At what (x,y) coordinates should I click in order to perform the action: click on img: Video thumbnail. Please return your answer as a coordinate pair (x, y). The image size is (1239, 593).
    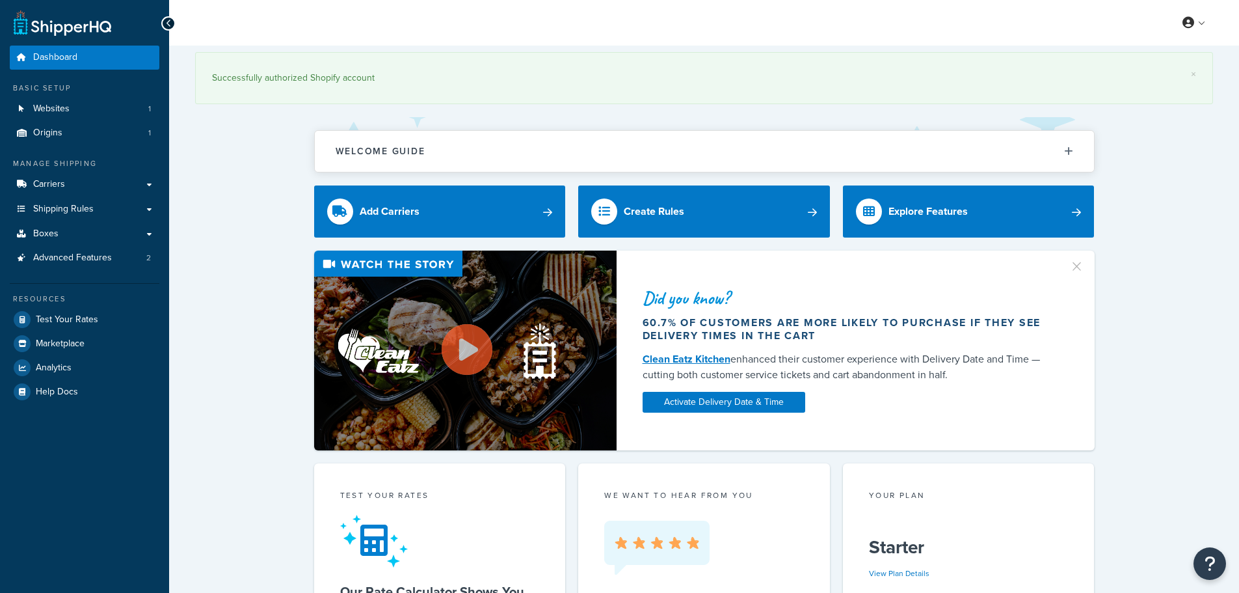
    Looking at the image, I should click on (465, 350).